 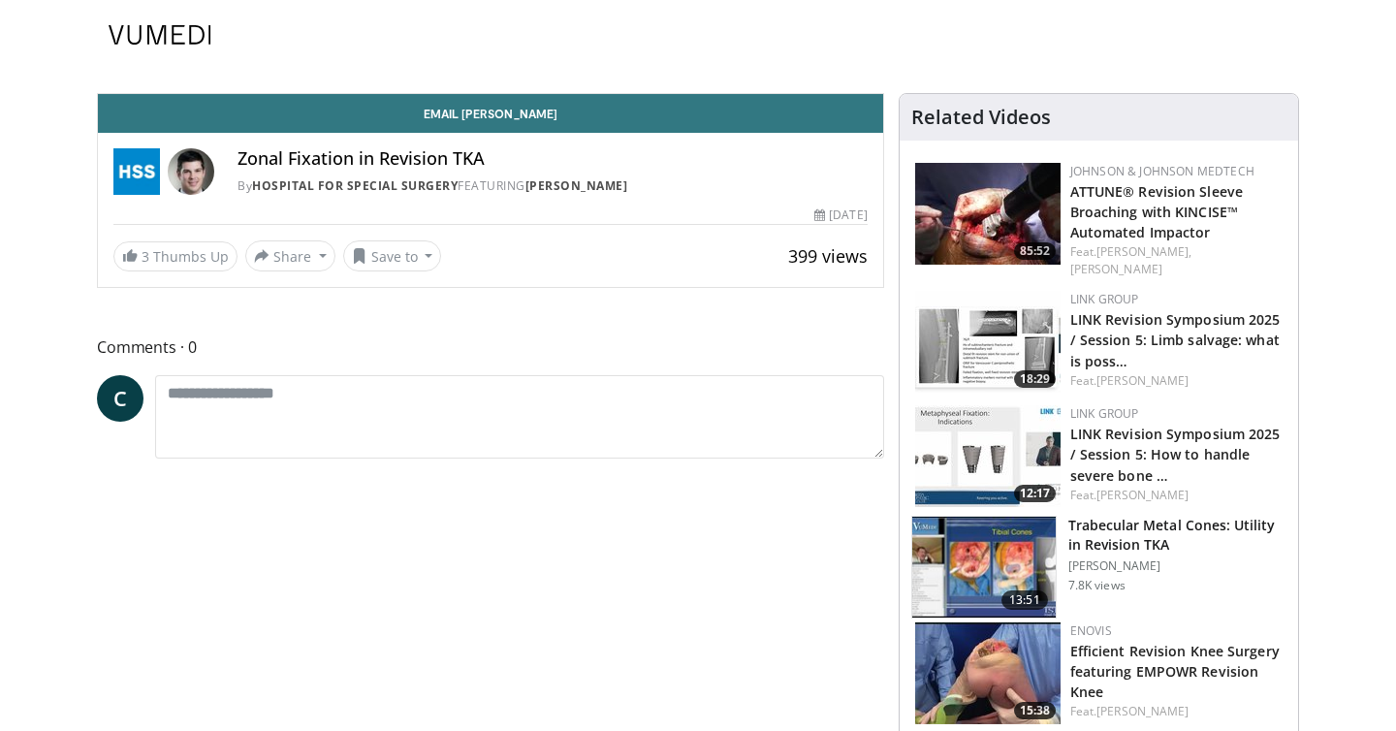 What do you see at coordinates (120, 398) in the screenshot?
I see `a: C` at bounding box center [120, 398].